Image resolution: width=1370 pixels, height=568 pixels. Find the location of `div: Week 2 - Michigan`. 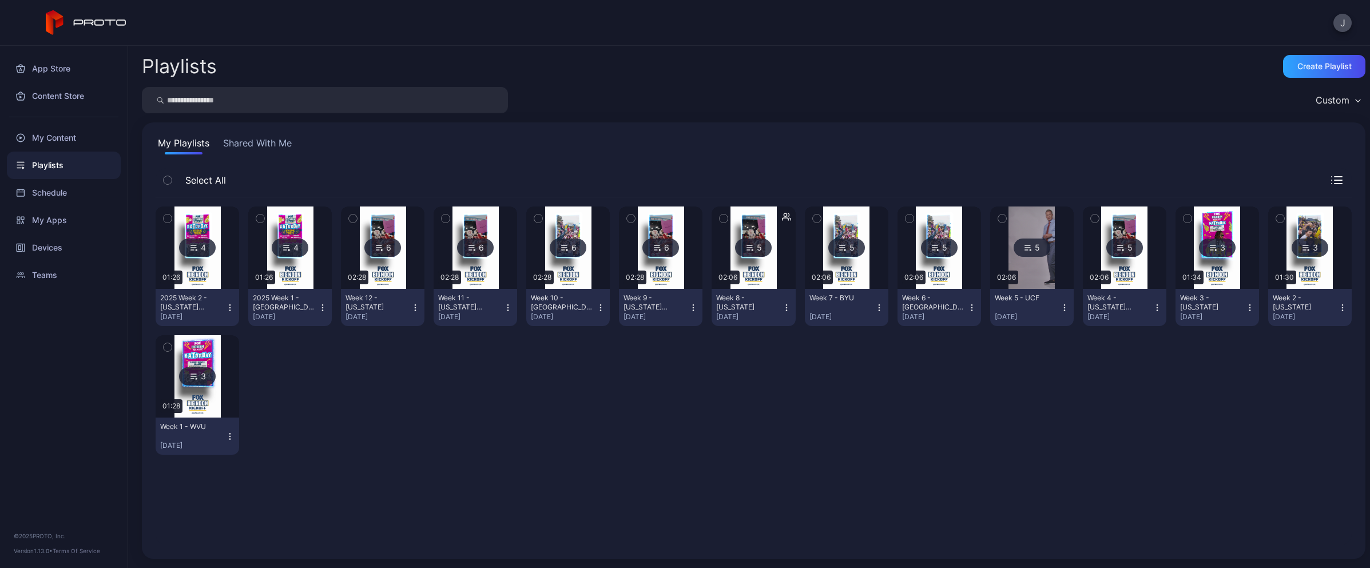

div: Week 2 - Michigan is located at coordinates (1304, 303).